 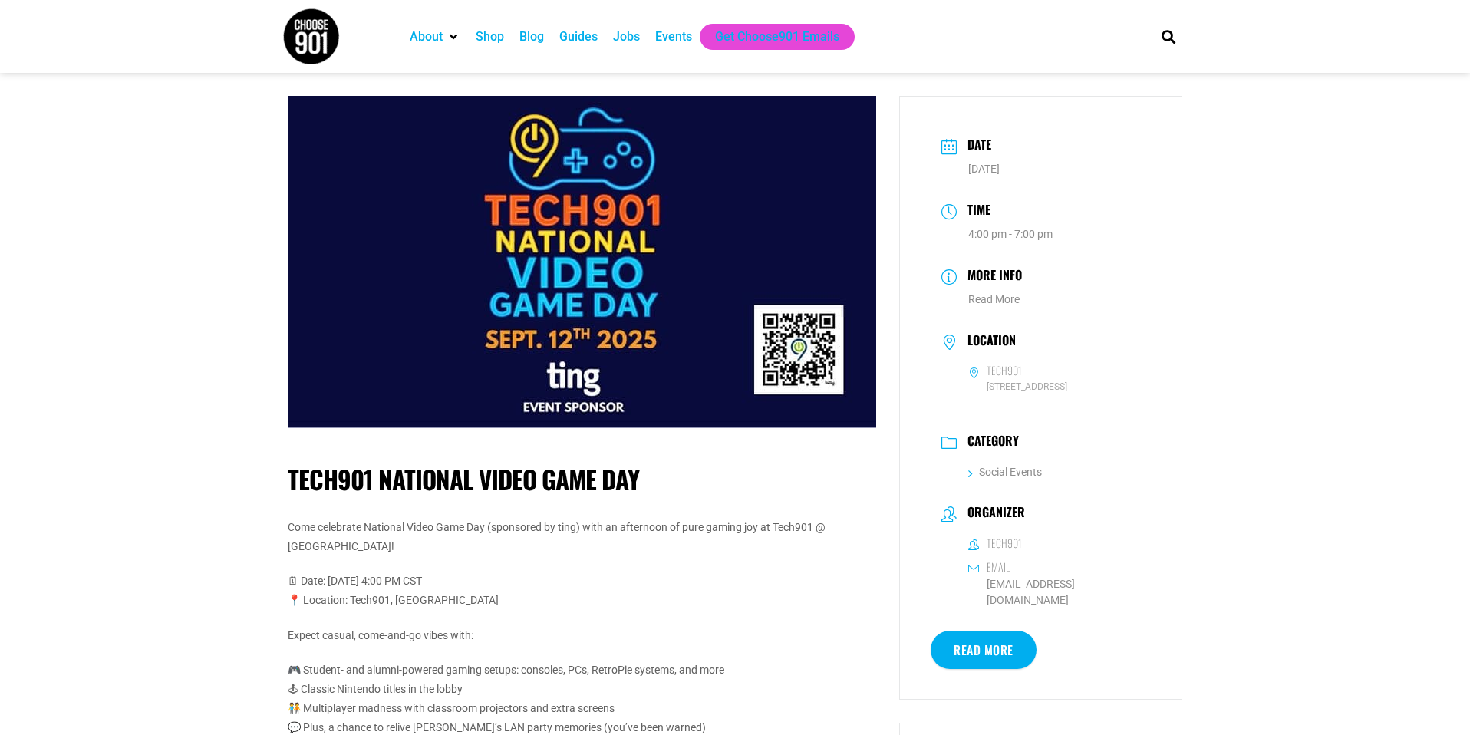 What do you see at coordinates (989, 443) in the screenshot?
I see `h3: Category` at bounding box center [989, 443].